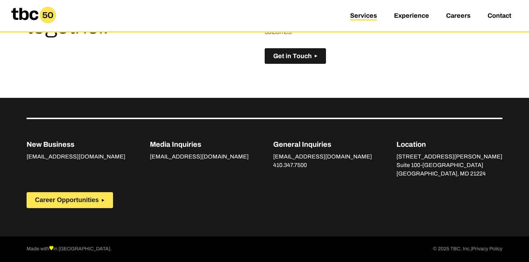 Image resolution: width=529 pixels, height=262 pixels. I want to click on p: © 2025 TBC, Inc., so click(468, 249).